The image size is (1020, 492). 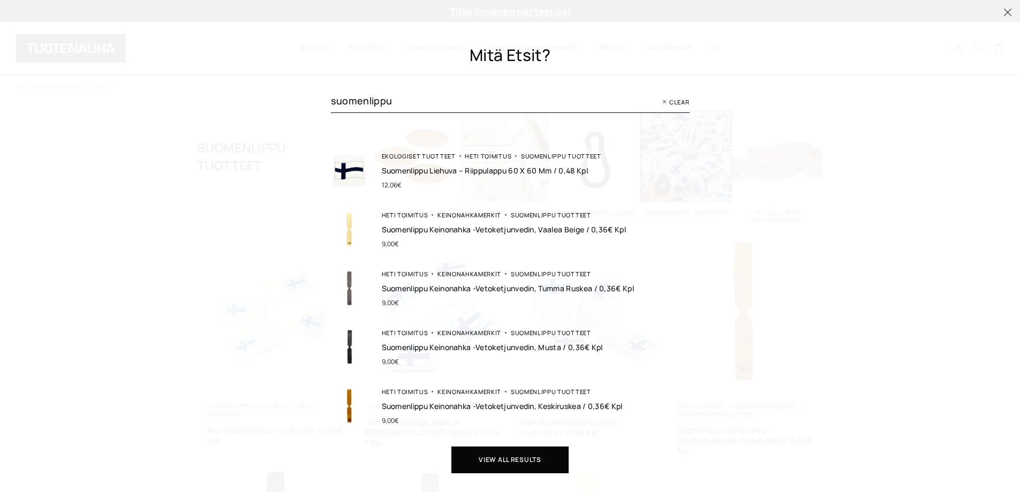 What do you see at coordinates (510, 103) in the screenshot?
I see `input: Kirjoita tähän...` at bounding box center [510, 103].